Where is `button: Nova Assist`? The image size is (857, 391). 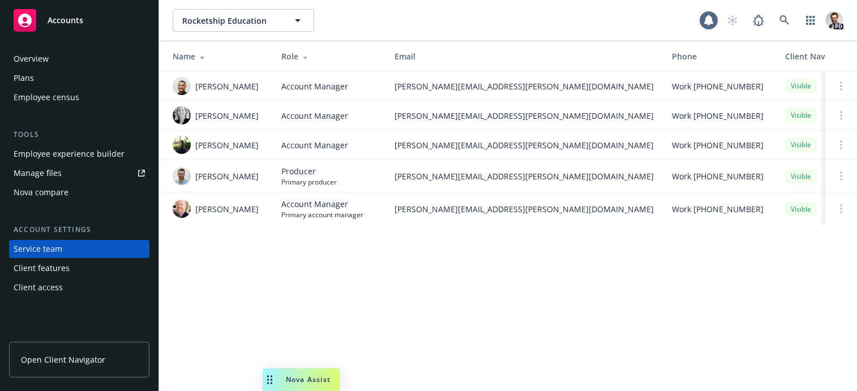 button: Nova Assist is located at coordinates (301, 380).